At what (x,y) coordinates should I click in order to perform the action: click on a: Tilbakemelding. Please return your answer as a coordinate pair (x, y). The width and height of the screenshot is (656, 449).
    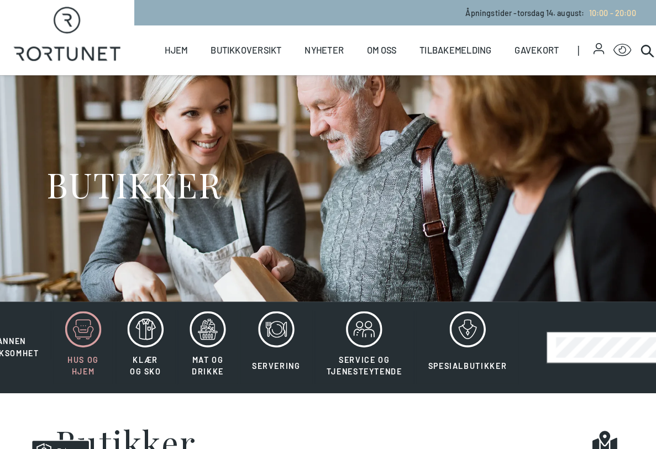
    Looking at the image, I should click on (444, 49).